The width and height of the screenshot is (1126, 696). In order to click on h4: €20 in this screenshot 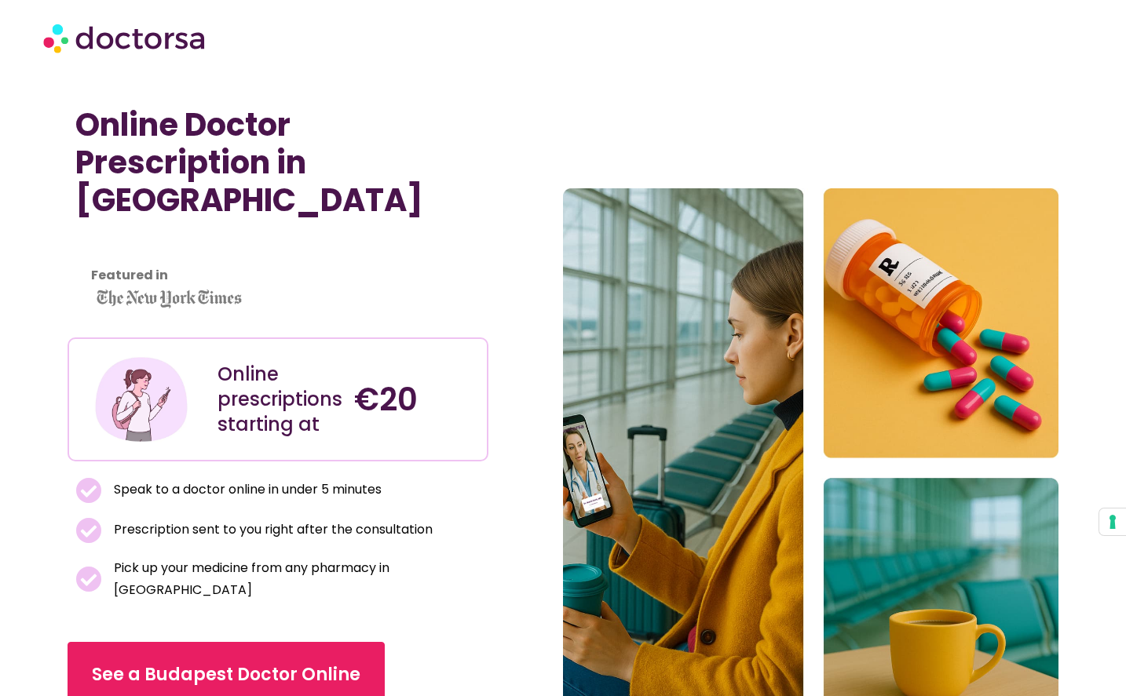, I will do `click(415, 400)`.